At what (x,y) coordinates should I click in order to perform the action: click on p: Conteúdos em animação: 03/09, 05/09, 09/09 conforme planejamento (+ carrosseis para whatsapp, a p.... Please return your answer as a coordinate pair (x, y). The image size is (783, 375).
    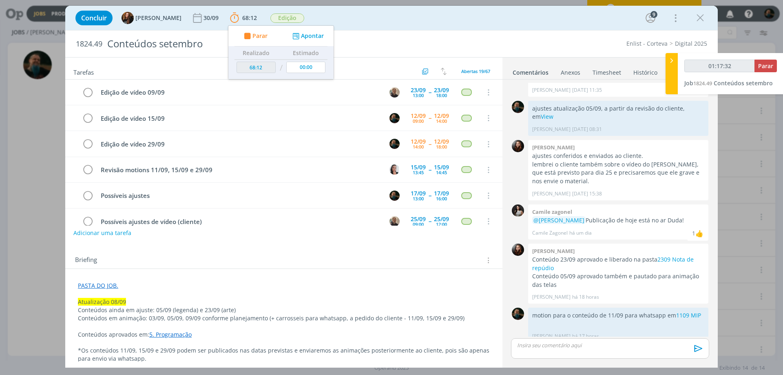
    Looking at the image, I should click on (284, 318).